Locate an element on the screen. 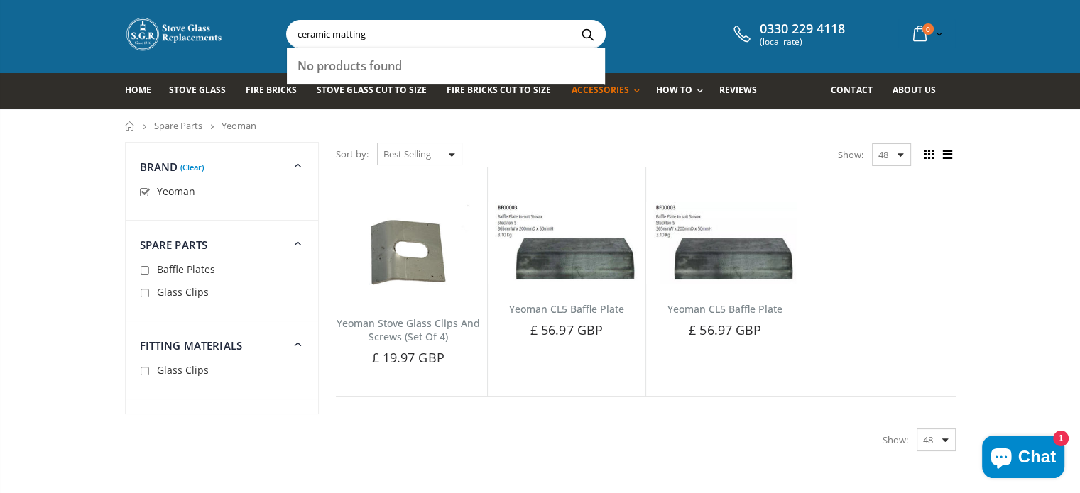 This screenshot has height=493, width=1080. a: 0 is located at coordinates (927, 33).